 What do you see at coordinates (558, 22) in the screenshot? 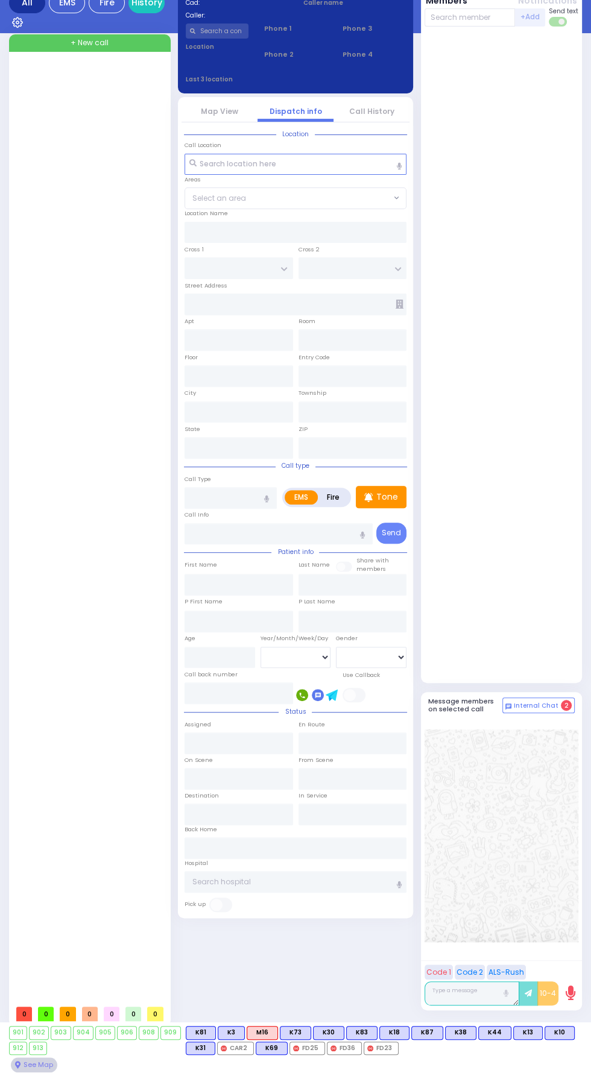
I see `label: Turn off text` at bounding box center [558, 22].